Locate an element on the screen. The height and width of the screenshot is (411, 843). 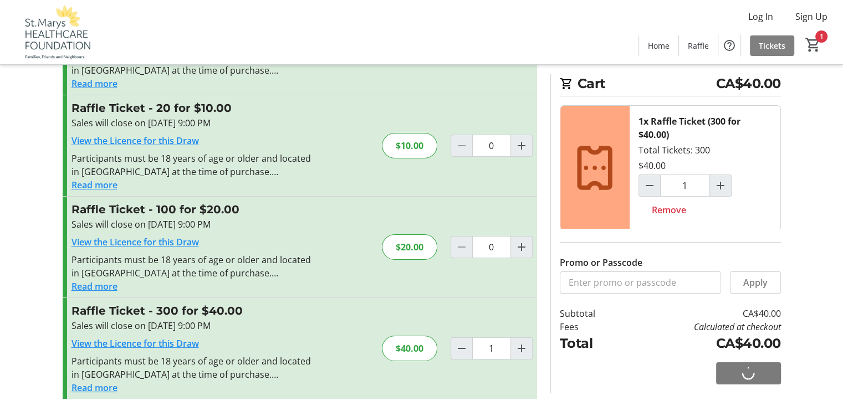
span: Raffle is located at coordinates (698, 45).